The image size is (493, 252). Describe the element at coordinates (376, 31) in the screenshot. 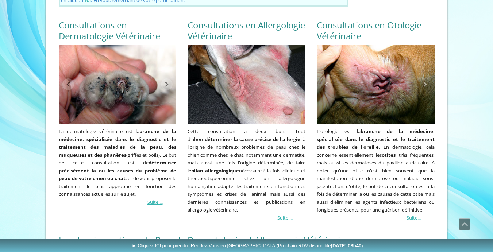

I see `h2: Consultations en Otologie Vétérinaire` at that location.